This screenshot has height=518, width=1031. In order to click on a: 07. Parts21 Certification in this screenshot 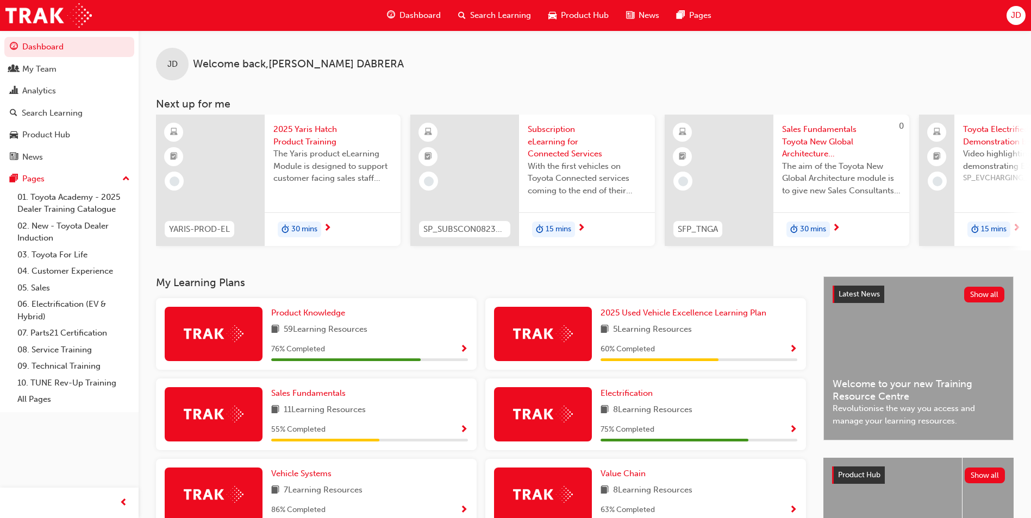, I will do `click(73, 333)`.